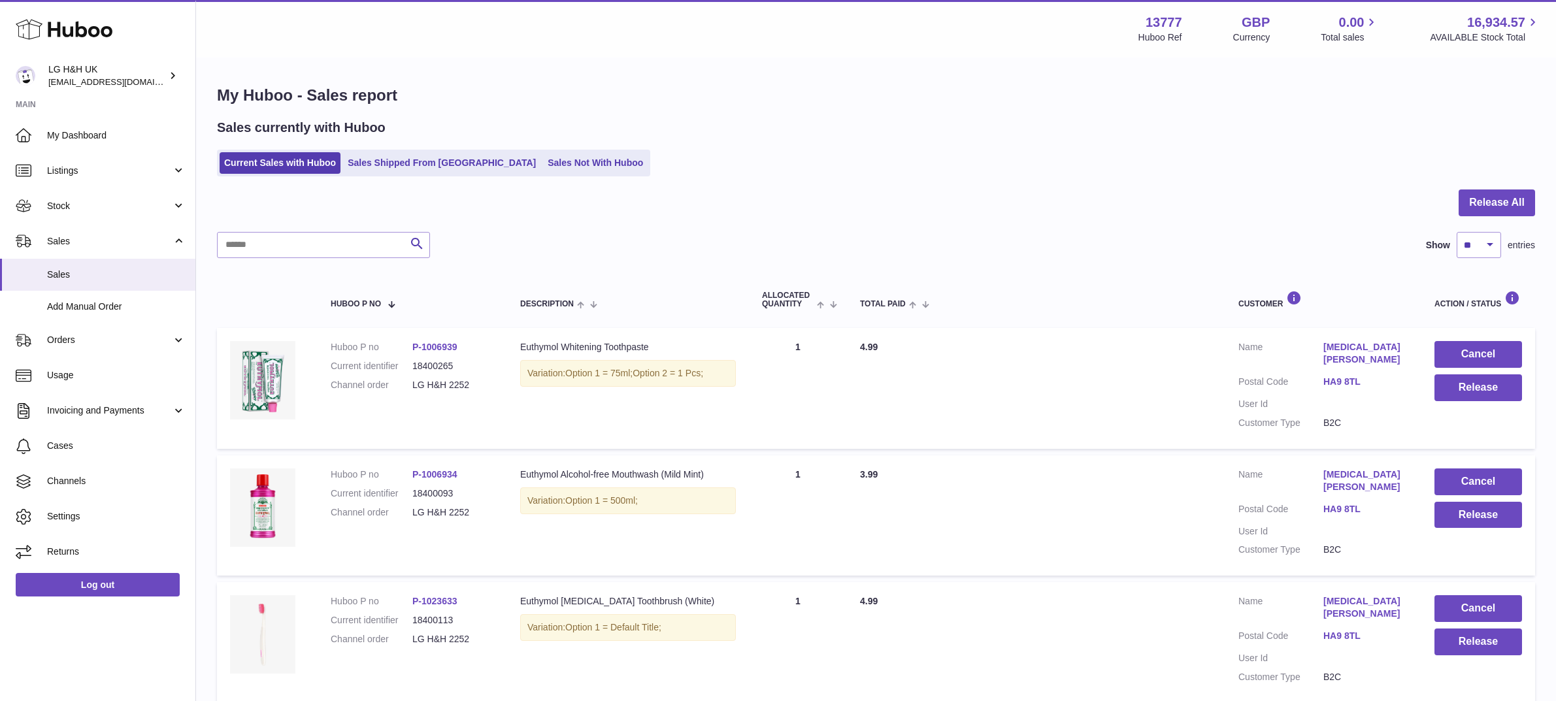  Describe the element at coordinates (788, 300) in the screenshot. I see `span: ALLOCATED Quantity` at that location.